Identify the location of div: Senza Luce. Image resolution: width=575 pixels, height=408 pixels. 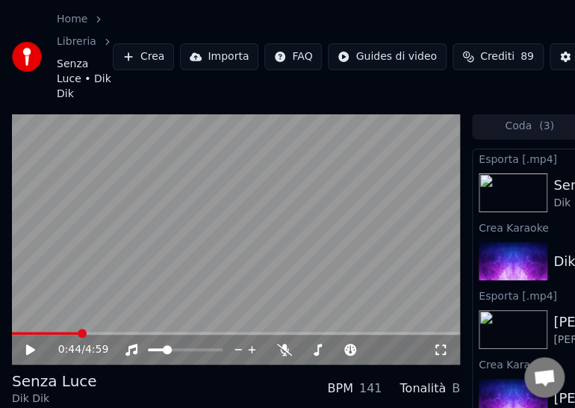
(54, 381).